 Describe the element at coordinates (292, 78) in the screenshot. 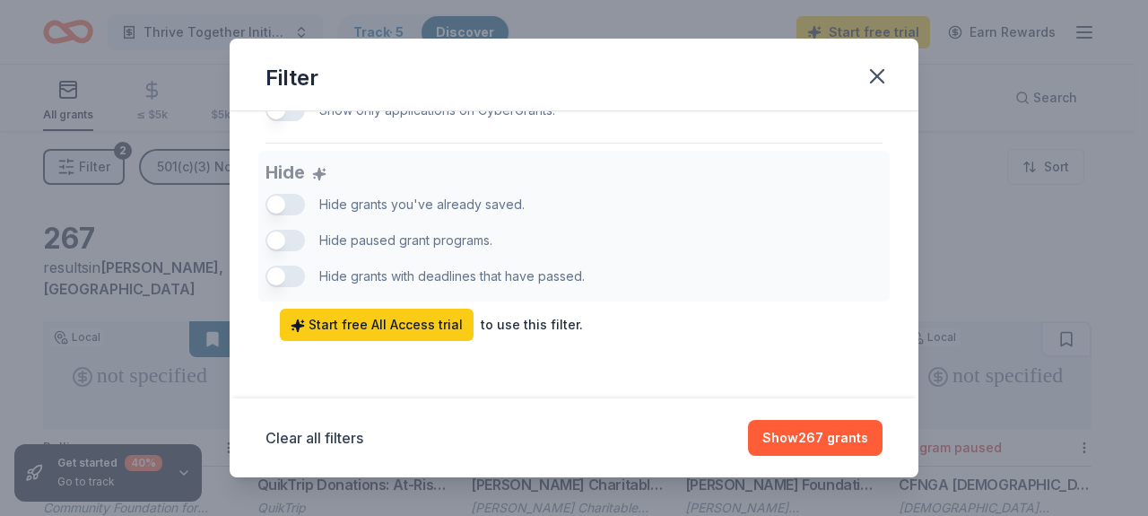

I see `div: Filter` at that location.